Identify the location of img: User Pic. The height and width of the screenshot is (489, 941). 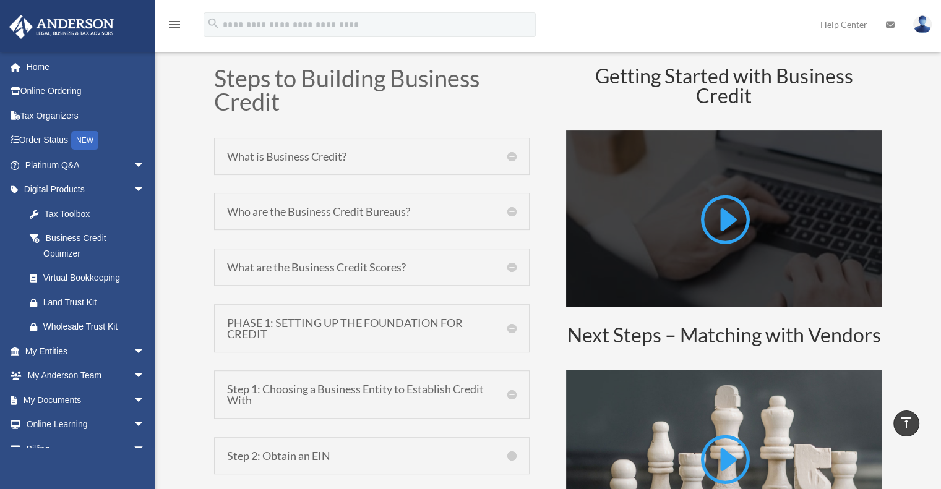
(923, 24).